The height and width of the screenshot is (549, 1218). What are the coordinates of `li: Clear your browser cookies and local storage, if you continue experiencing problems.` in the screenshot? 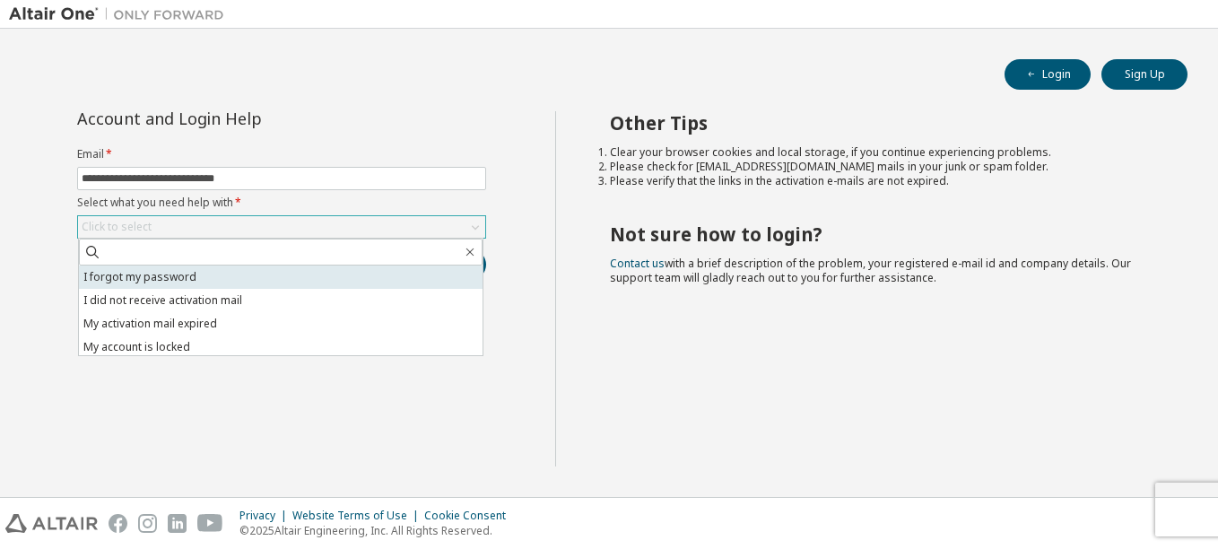 It's located at (883, 152).